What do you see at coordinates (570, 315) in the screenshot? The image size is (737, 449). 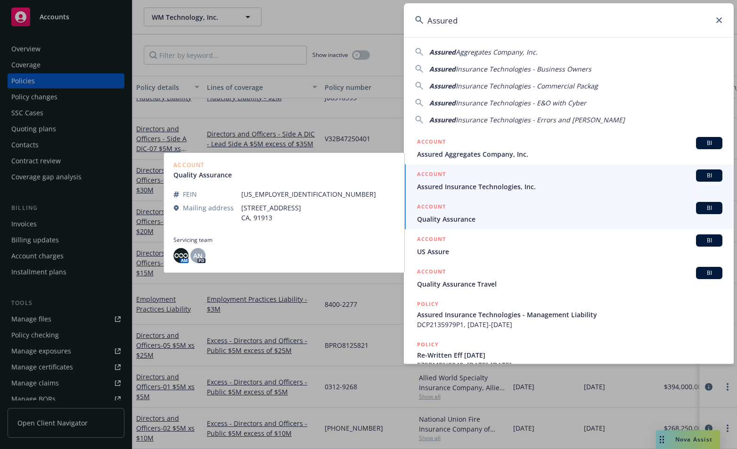 I see `span: Assured Insurance Technologies - Management Liability` at bounding box center [570, 315].